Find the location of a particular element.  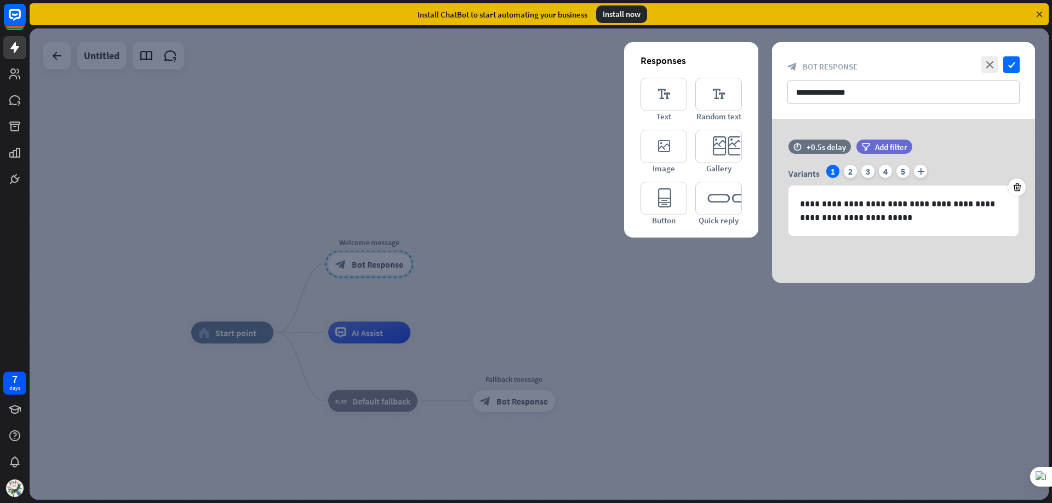

div: Install now is located at coordinates (621, 14).